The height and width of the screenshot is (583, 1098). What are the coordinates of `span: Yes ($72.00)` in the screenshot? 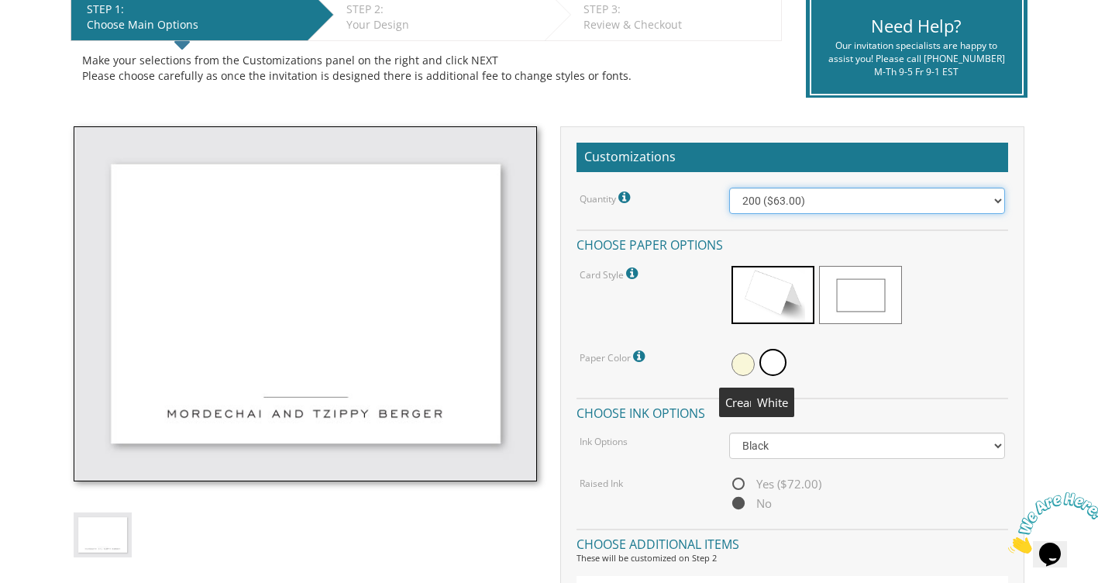 It's located at (775, 484).